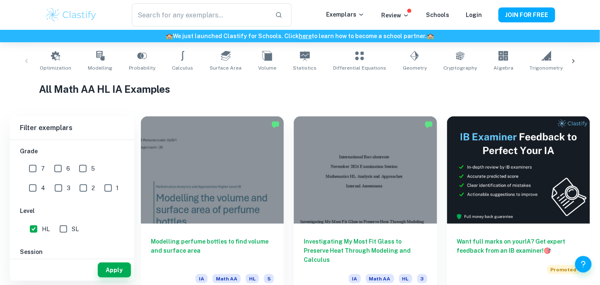 Image resolution: width=600 pixels, height=285 pixels. I want to click on h6: Grade, so click(72, 151).